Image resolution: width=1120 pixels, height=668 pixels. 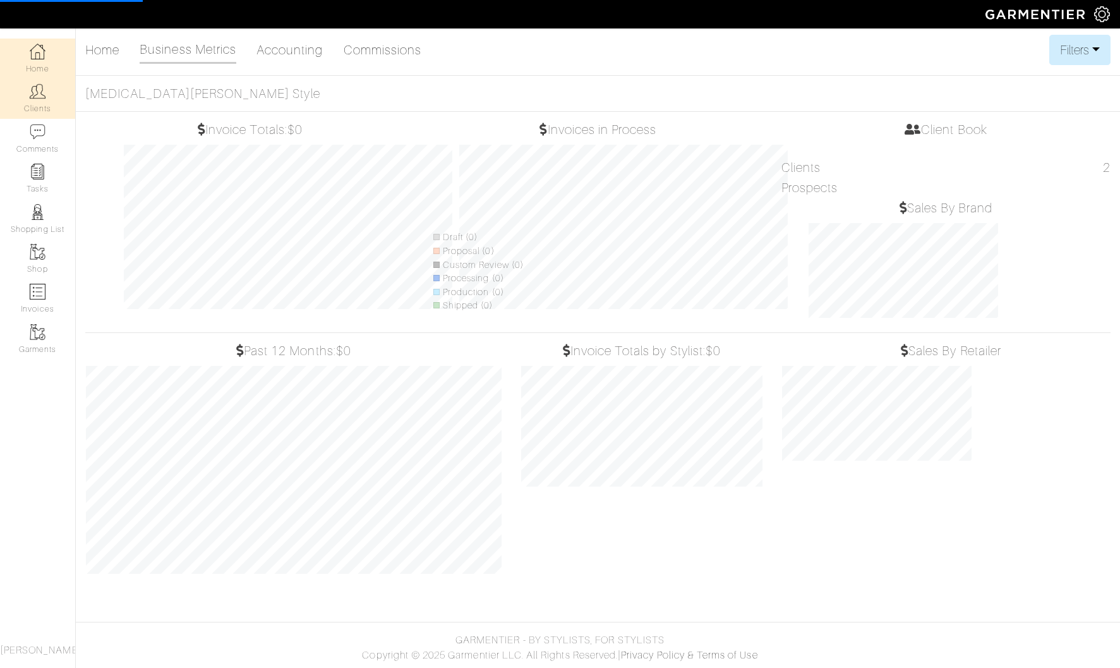 I want to click on img: dashboard-icon-dbcd8f5a0b271acd01030246c82b418ddd0df26cd7fceb0bd07c9910d44c42f6.png, so click(x=37, y=51).